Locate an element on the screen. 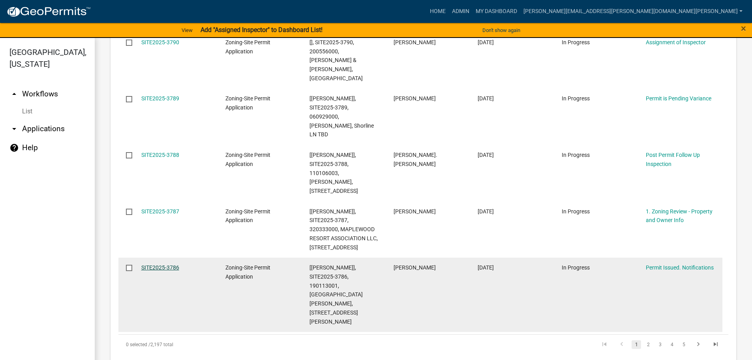  li: page 3 is located at coordinates (660, 344).